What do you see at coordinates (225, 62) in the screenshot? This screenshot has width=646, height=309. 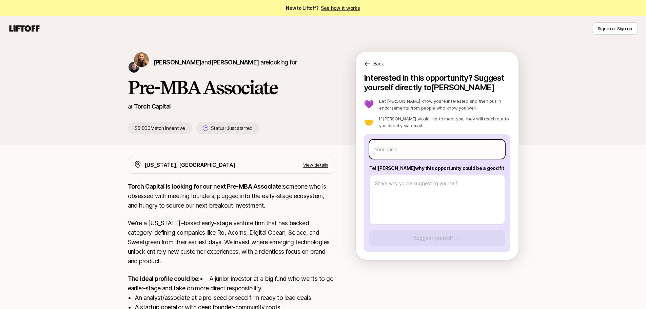 I see `p: are looking for` at bounding box center [225, 62].